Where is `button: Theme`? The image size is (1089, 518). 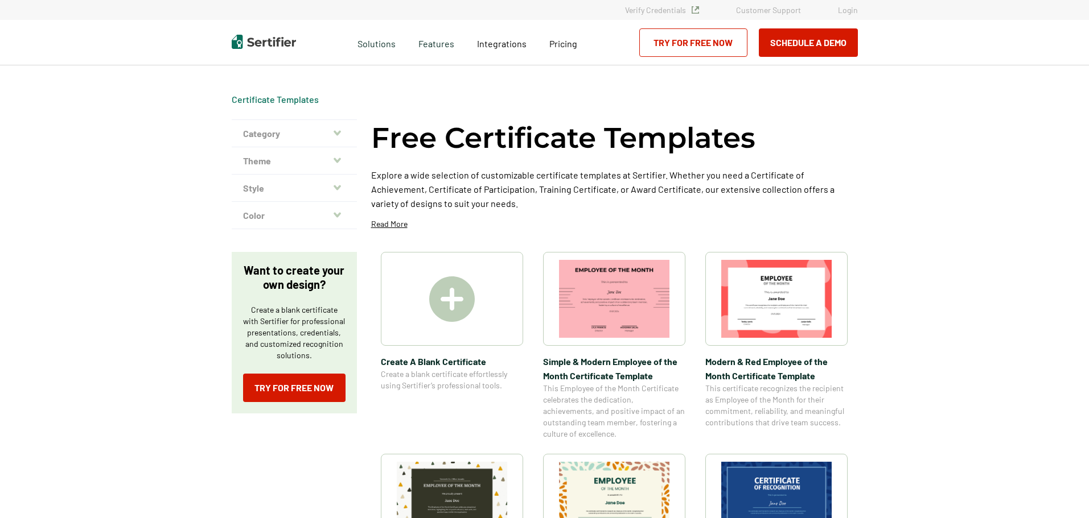 button: Theme is located at coordinates (294, 161).